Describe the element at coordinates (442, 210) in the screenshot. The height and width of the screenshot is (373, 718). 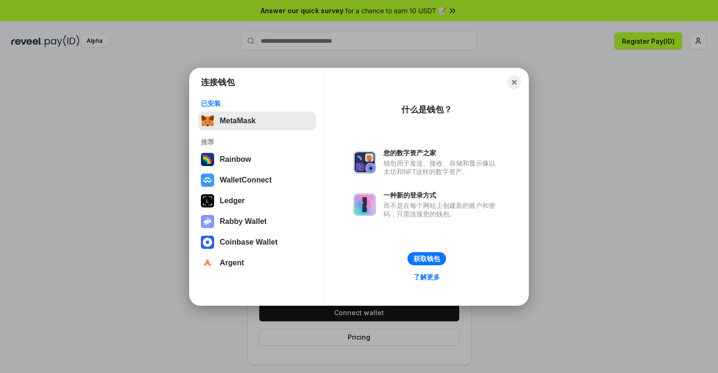
I see `div: 而不是在每个网站上创建新的账户和密码，只需连接您的钱包。` at that location.